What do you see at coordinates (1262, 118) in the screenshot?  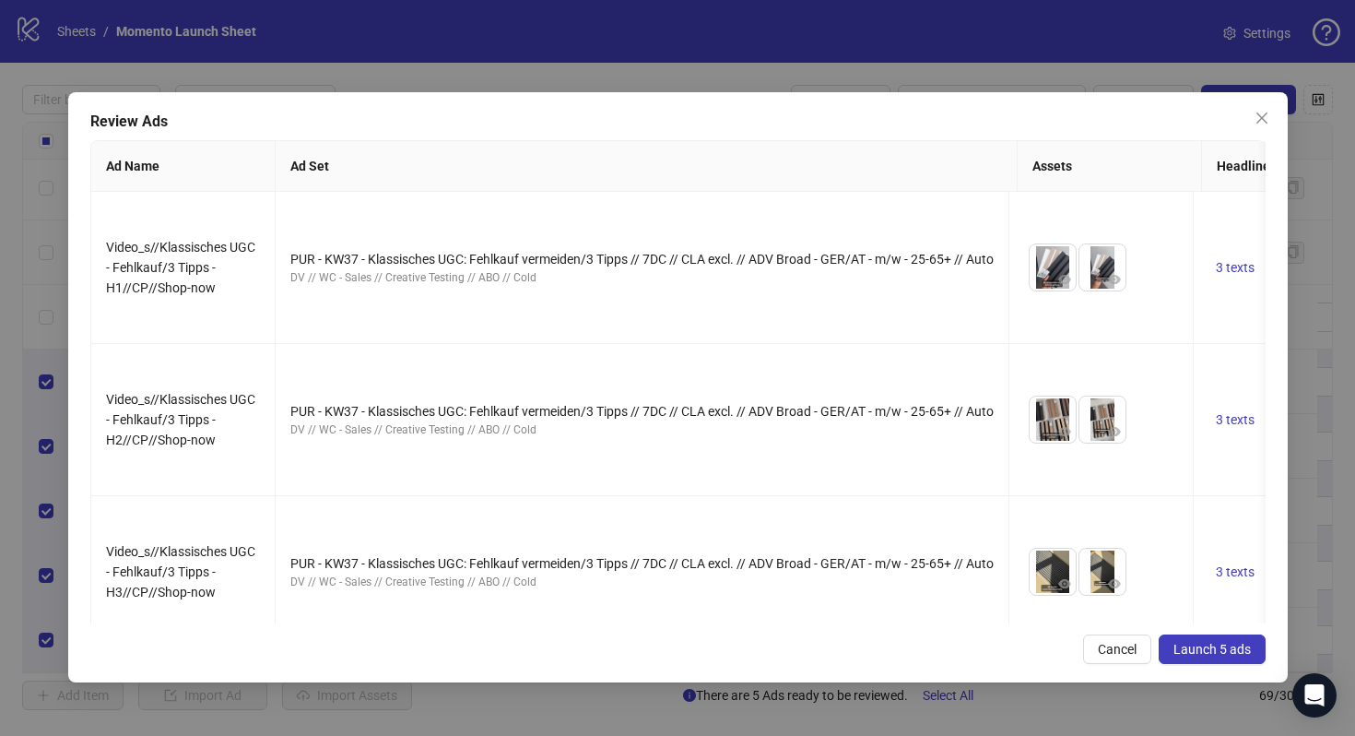 I see `span: close` at bounding box center [1262, 118].